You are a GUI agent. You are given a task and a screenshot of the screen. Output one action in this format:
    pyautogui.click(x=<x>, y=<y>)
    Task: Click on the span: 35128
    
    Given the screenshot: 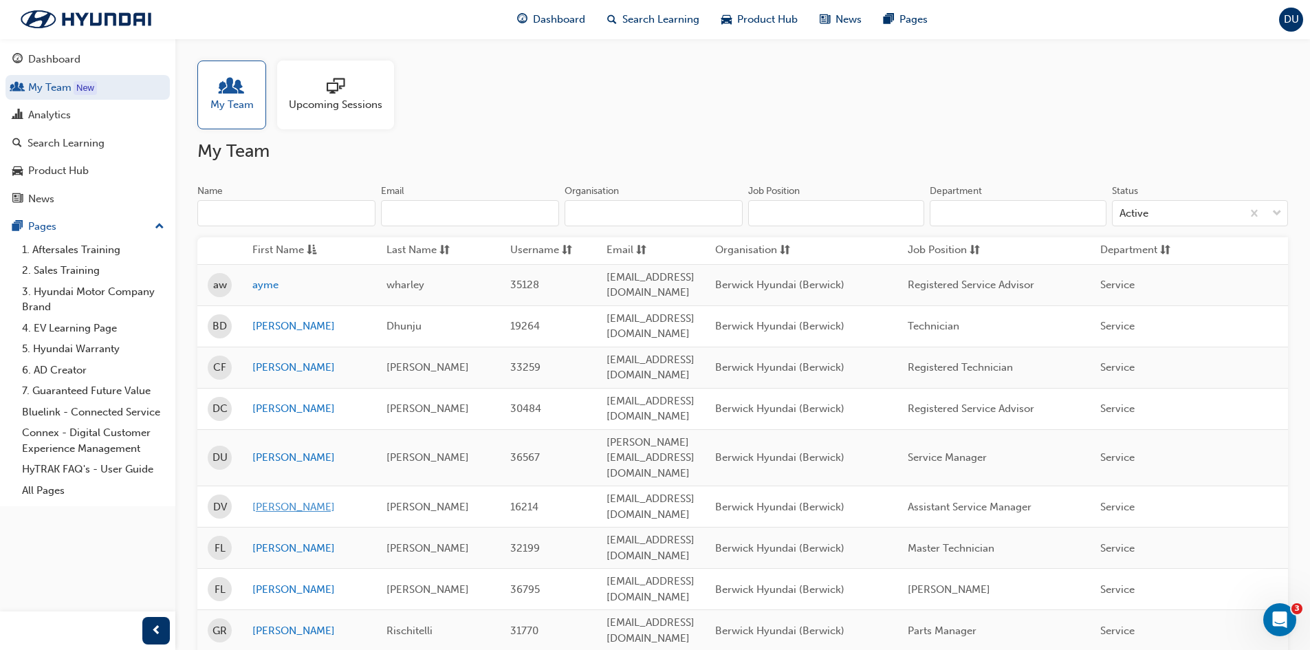 What is the action you would take?
    pyautogui.click(x=525, y=285)
    